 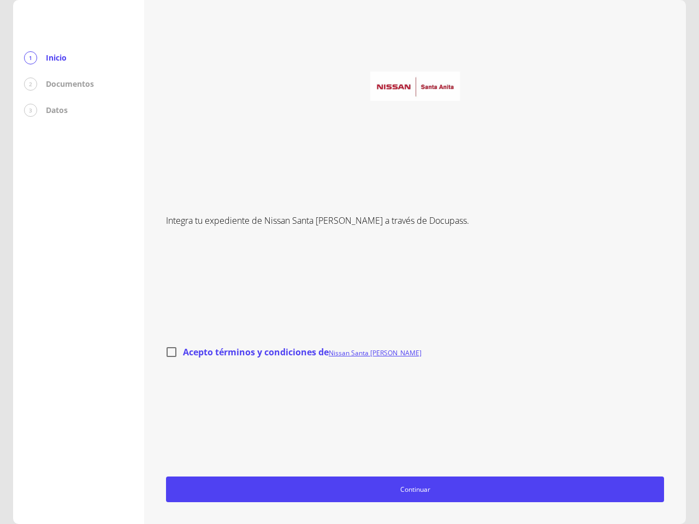 I want to click on span: Continuar, so click(x=415, y=489).